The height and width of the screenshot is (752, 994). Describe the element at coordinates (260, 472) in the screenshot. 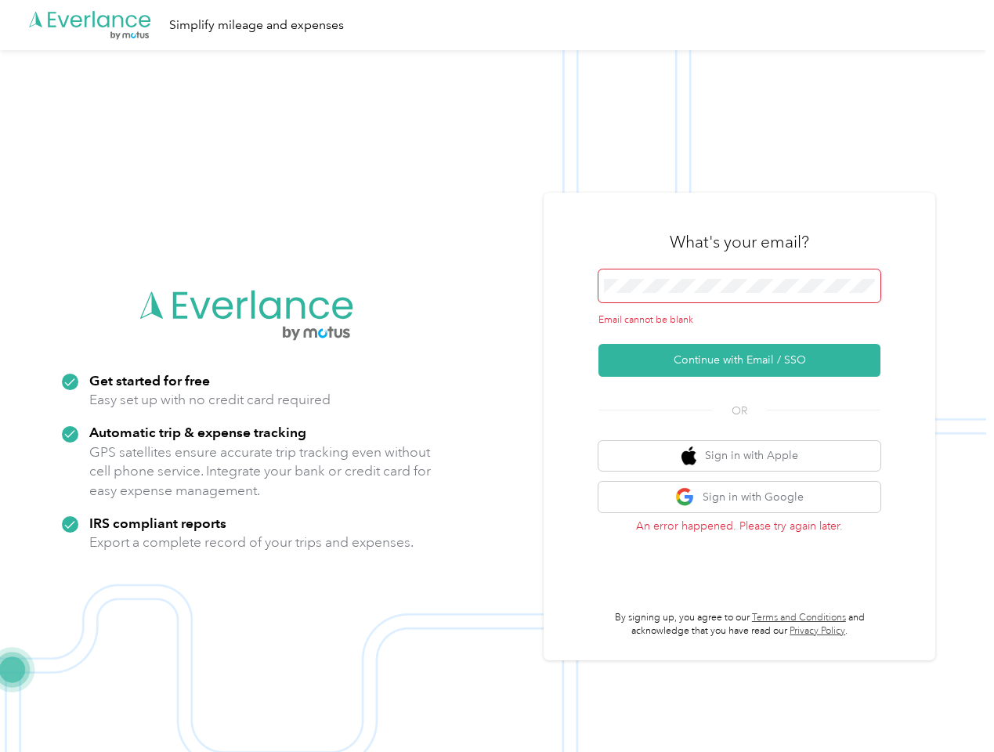

I see `p: GPS satellites ensure accurate trip tracking even without cell phone service. Integrate your bank...` at that location.